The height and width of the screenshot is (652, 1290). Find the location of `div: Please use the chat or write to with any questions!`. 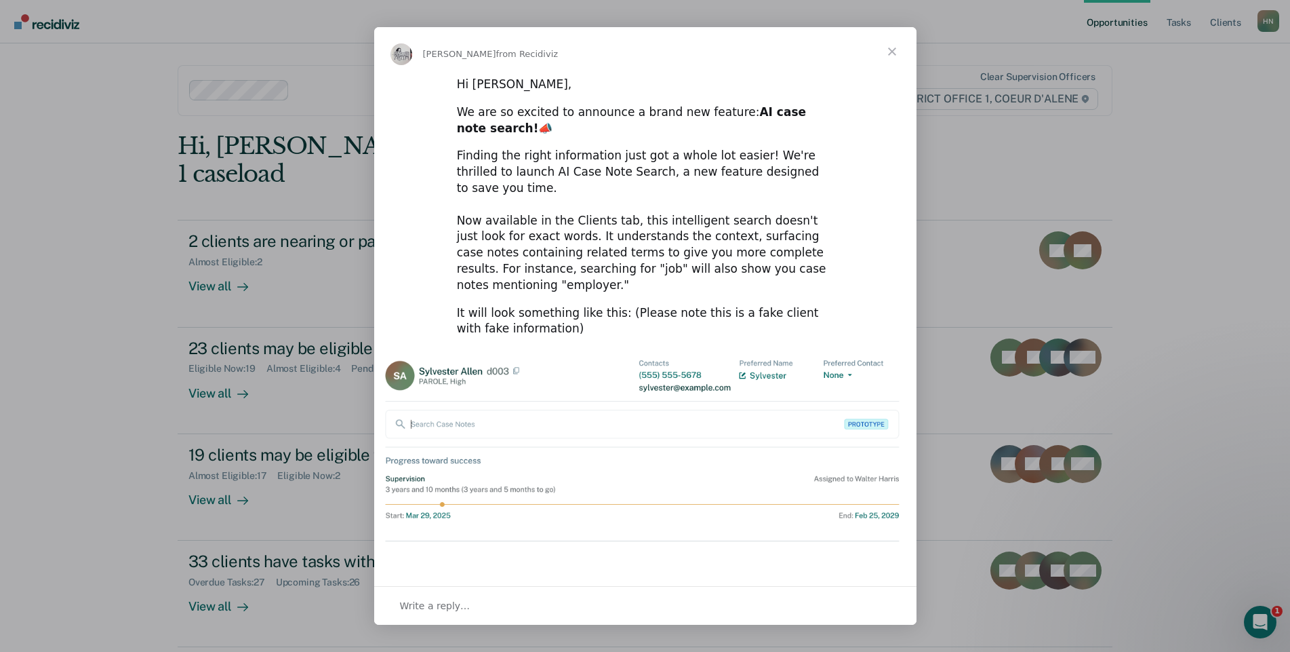

div: Please use the chat or write to with any questions! is located at coordinates (645, 591).